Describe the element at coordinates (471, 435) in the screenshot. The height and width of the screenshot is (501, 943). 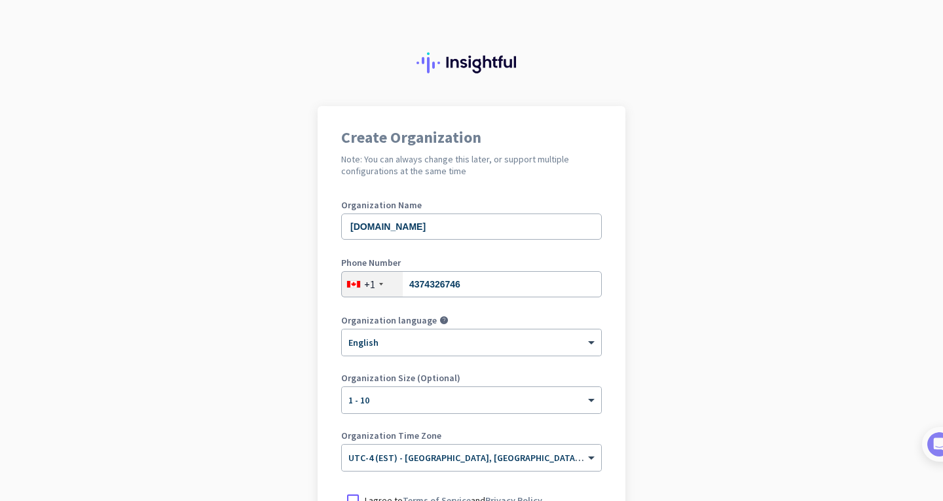
I see `label: Organization Time Zone` at that location.